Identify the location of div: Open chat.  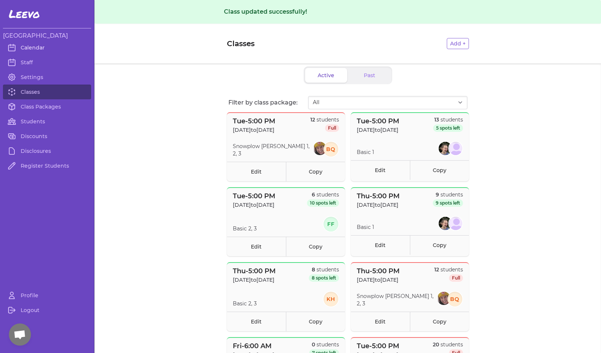
(20, 334).